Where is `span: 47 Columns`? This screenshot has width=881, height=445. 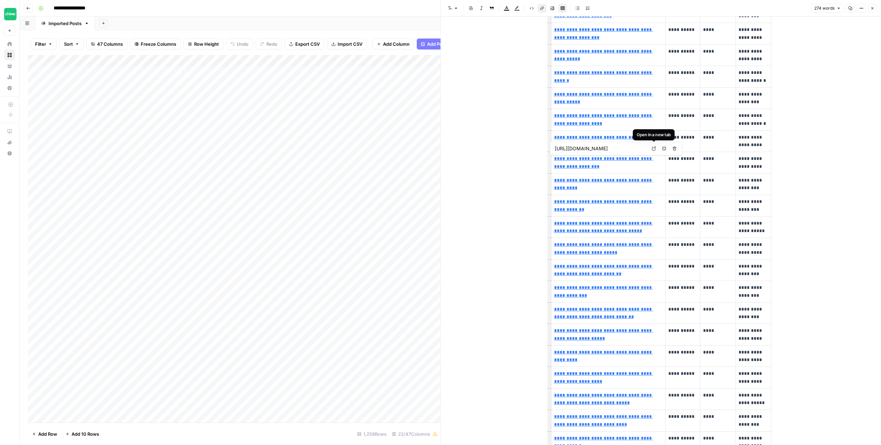 span: 47 Columns is located at coordinates (110, 44).